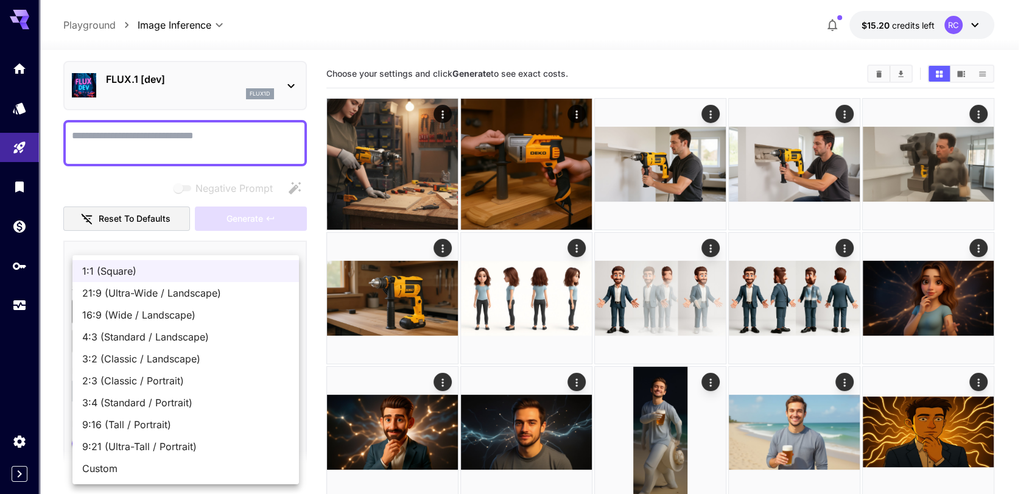 Image resolution: width=1029 pixels, height=494 pixels. I want to click on span: 4:3 (Standard / Landscape), so click(186, 337).